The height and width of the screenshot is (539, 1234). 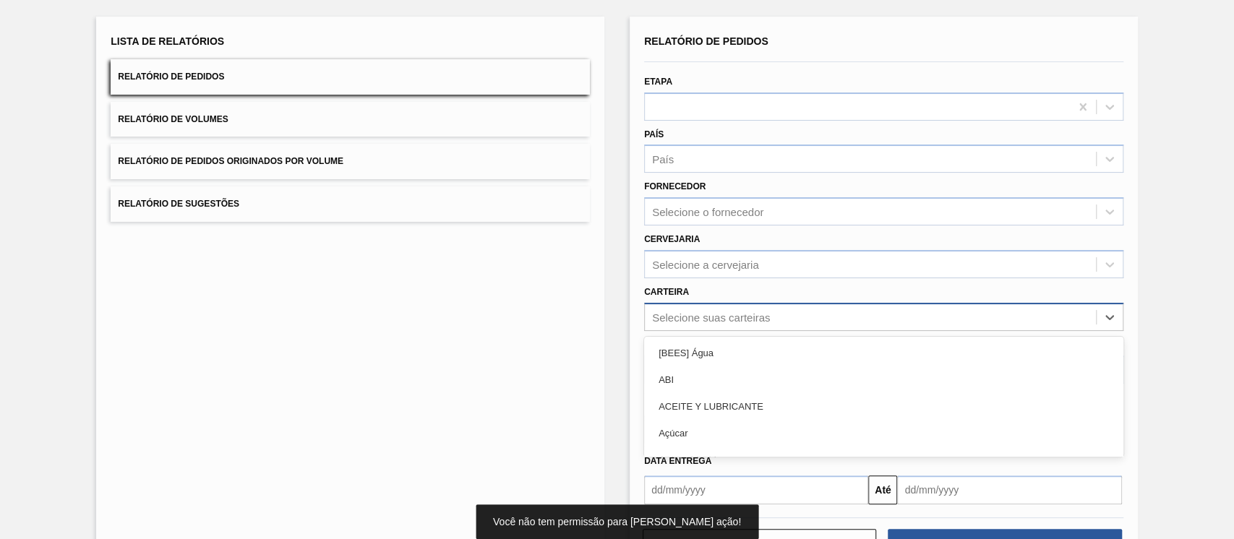 What do you see at coordinates (883, 379) in the screenshot?
I see `div: ABI` at bounding box center [883, 379].